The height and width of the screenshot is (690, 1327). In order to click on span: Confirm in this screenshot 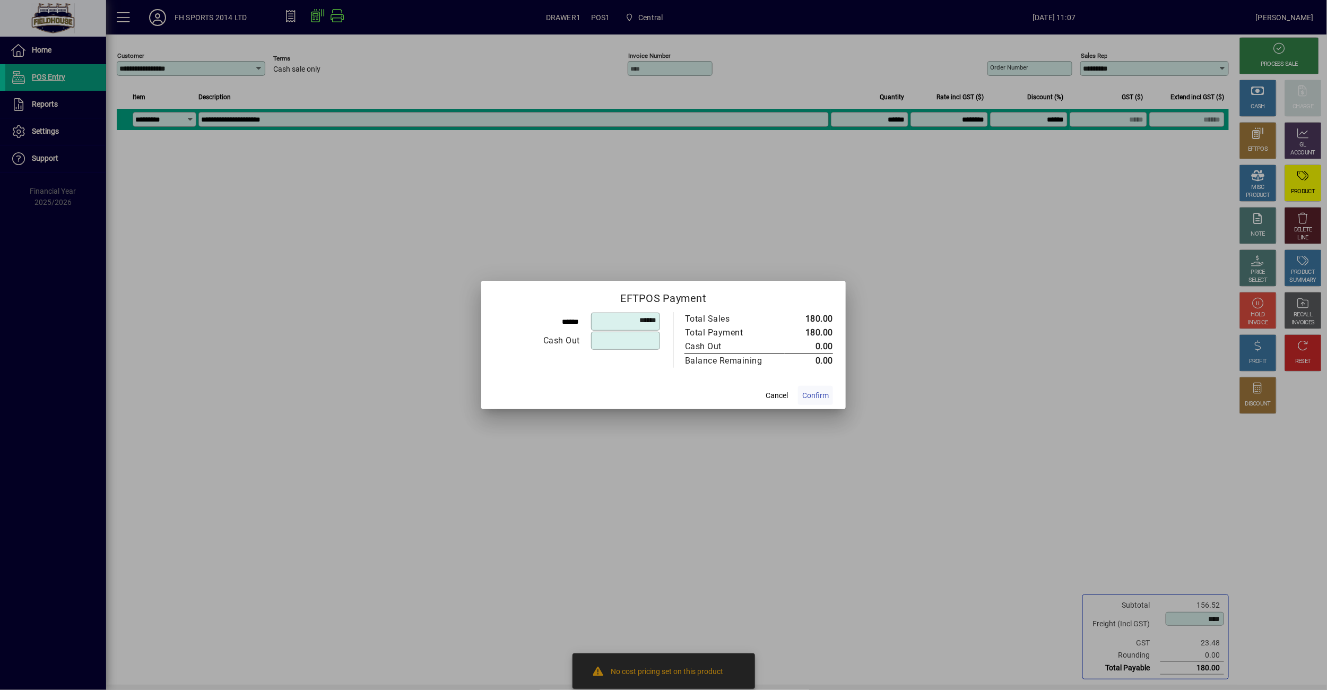, I will do `click(816, 395)`.